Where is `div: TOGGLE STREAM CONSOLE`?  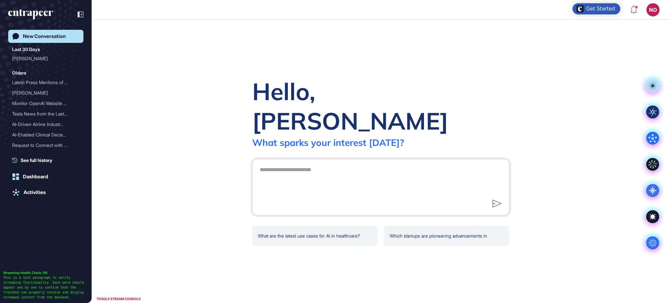 div: TOGGLE STREAM CONSOLE is located at coordinates (118, 299).